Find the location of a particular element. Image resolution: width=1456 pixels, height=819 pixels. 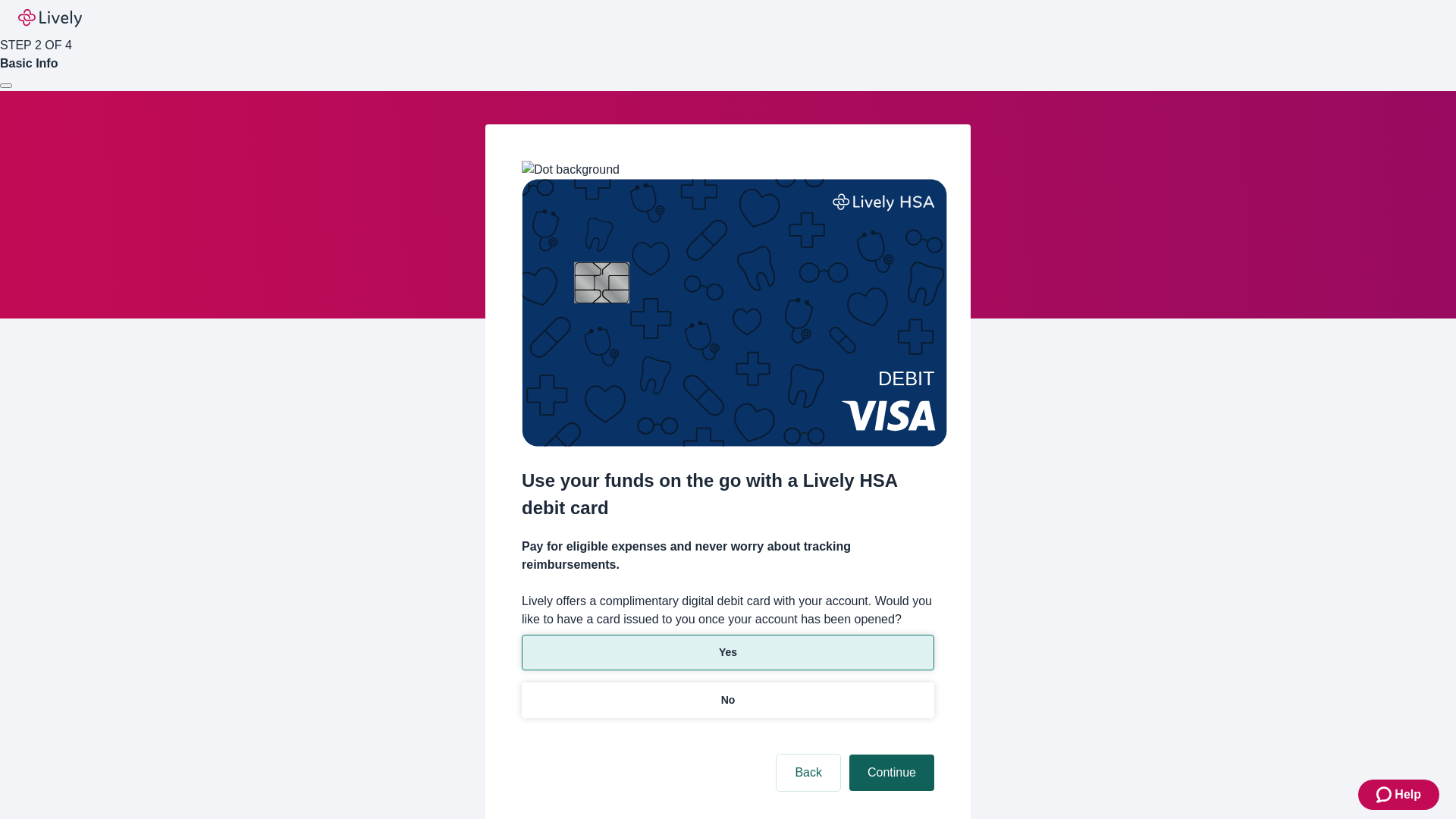

svg: Zendesk support icon is located at coordinates (1385, 795).